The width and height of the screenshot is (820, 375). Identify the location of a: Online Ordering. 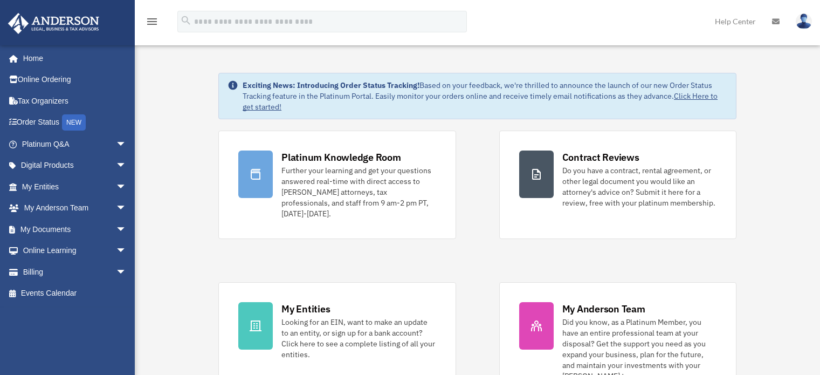
(75, 80).